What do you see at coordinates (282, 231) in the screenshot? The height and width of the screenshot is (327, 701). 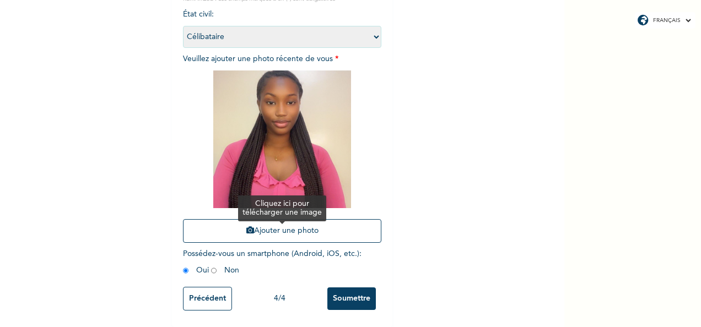 I see `button: Ajouter une photo` at bounding box center [282, 231].